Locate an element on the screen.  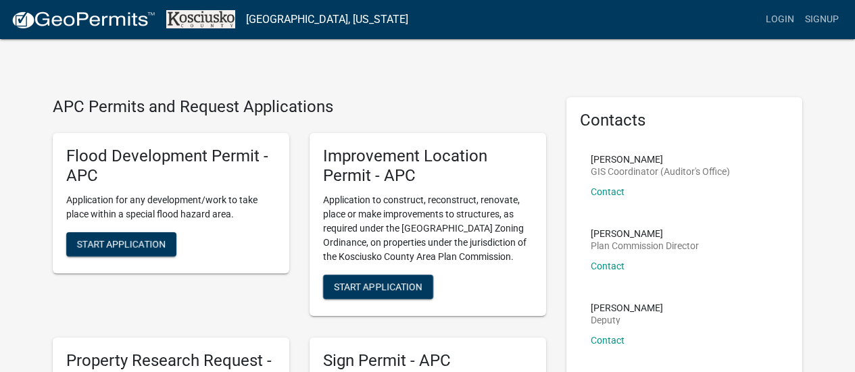
h5: Contacts is located at coordinates (684, 120).